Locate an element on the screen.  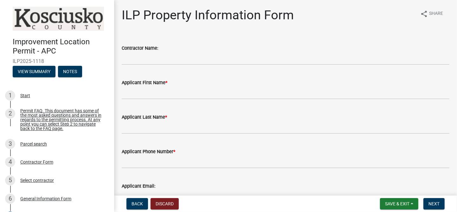
h1: ILP Property Information Form is located at coordinates (208, 15).